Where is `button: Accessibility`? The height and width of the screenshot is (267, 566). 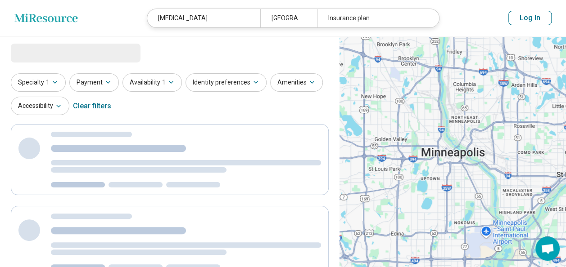
button: Accessibility is located at coordinates (40, 106).